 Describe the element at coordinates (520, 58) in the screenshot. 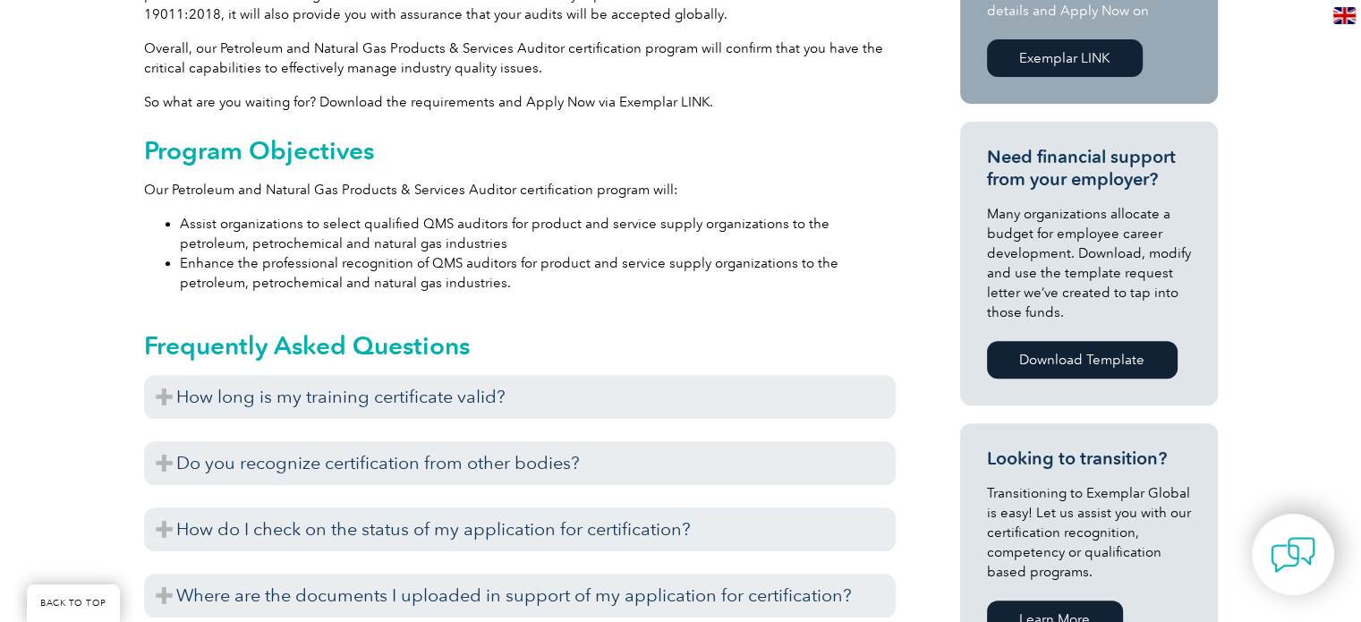

I see `p: Overall, our Petroleum and Natural Gas Products & Services Auditor certification program will con...` at that location.